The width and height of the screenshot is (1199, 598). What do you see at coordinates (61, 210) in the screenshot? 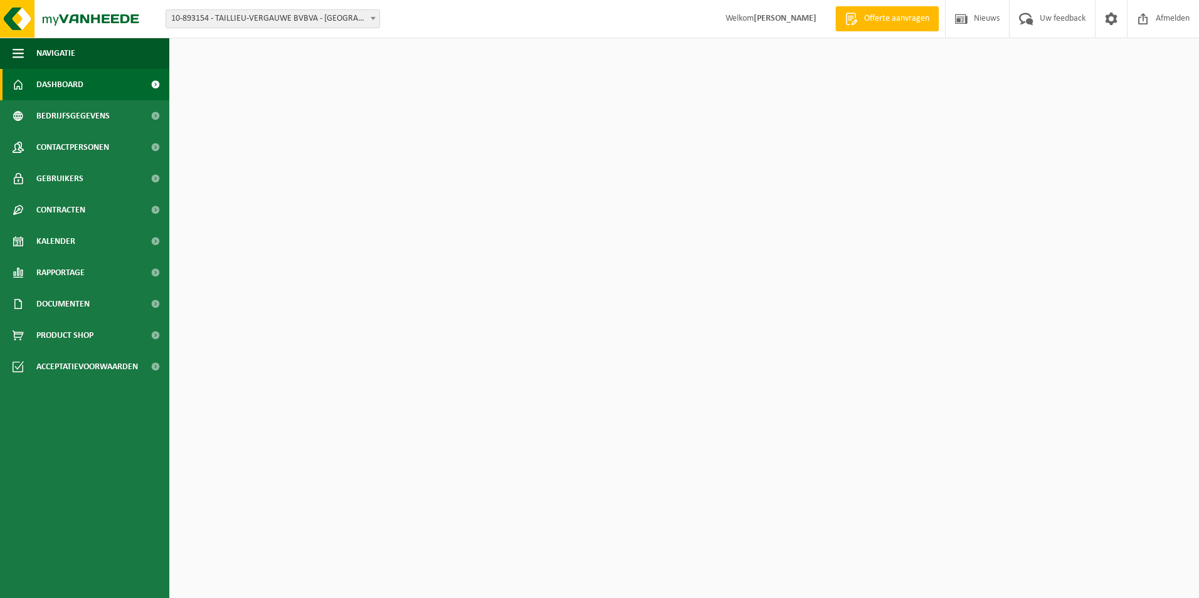
I see `span: Contracten` at bounding box center [61, 210].